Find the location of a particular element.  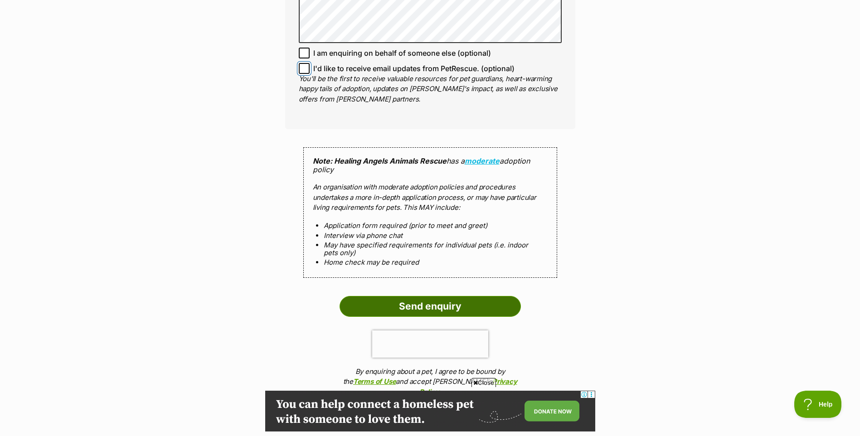

span: Close is located at coordinates (484, 383).